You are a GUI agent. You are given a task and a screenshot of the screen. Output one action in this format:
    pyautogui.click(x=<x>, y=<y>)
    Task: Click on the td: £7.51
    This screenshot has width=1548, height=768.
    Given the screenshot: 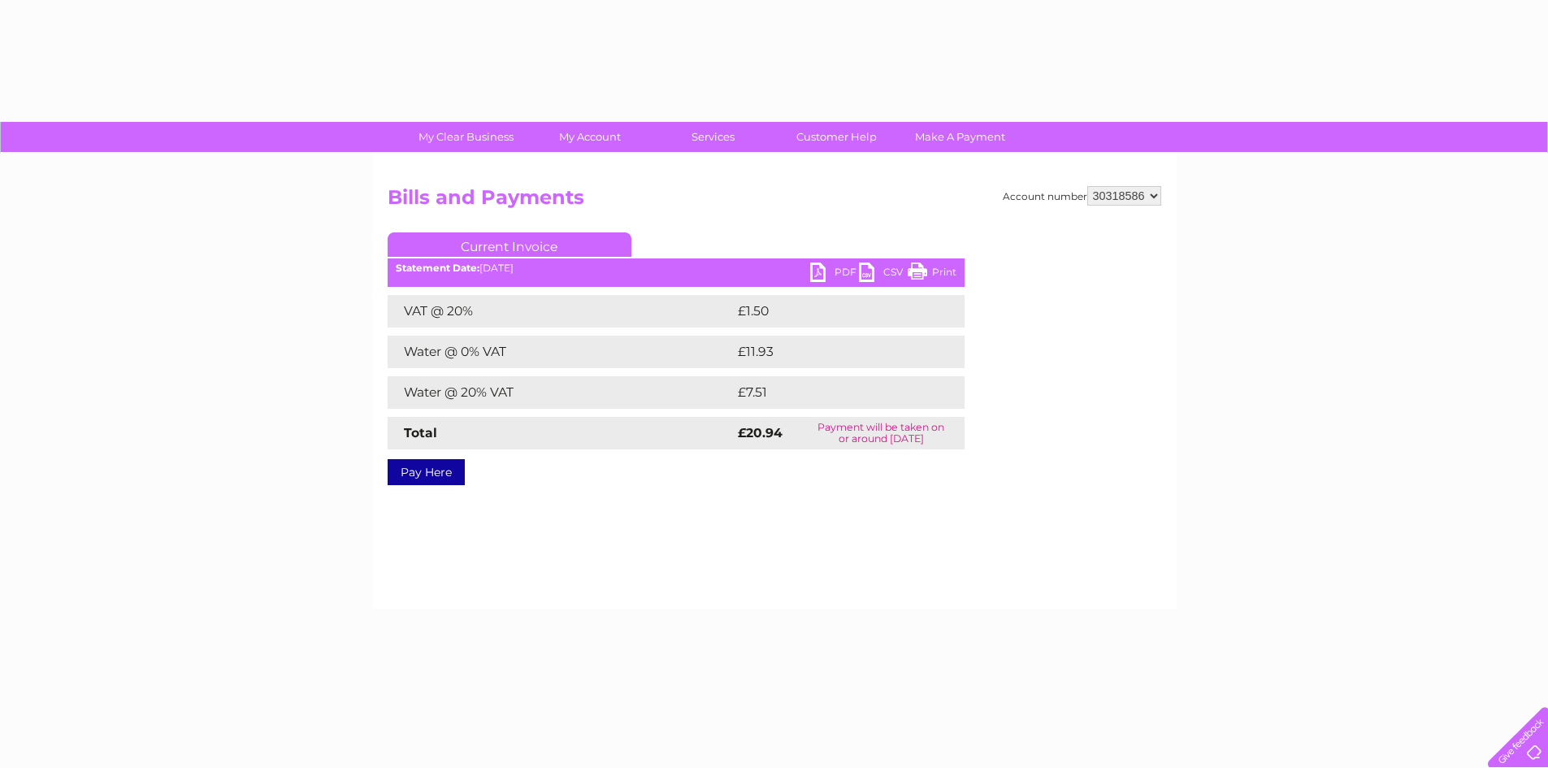 What is the action you would take?
    pyautogui.click(x=828, y=392)
    